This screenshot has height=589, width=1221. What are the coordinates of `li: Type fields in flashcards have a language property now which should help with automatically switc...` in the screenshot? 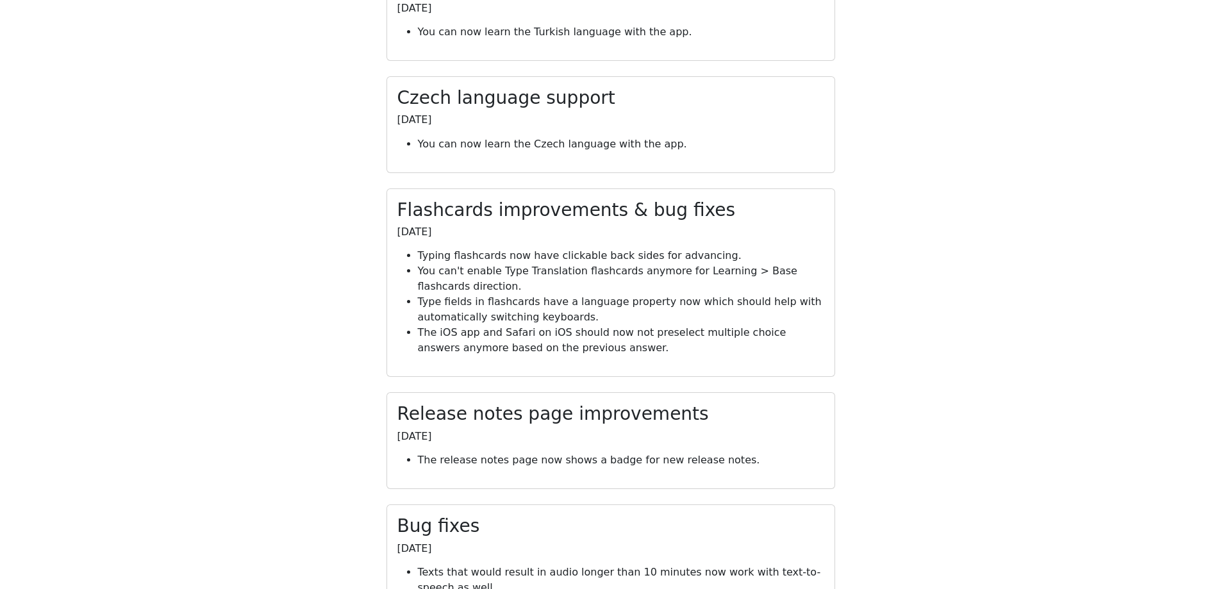 It's located at (621, 310).